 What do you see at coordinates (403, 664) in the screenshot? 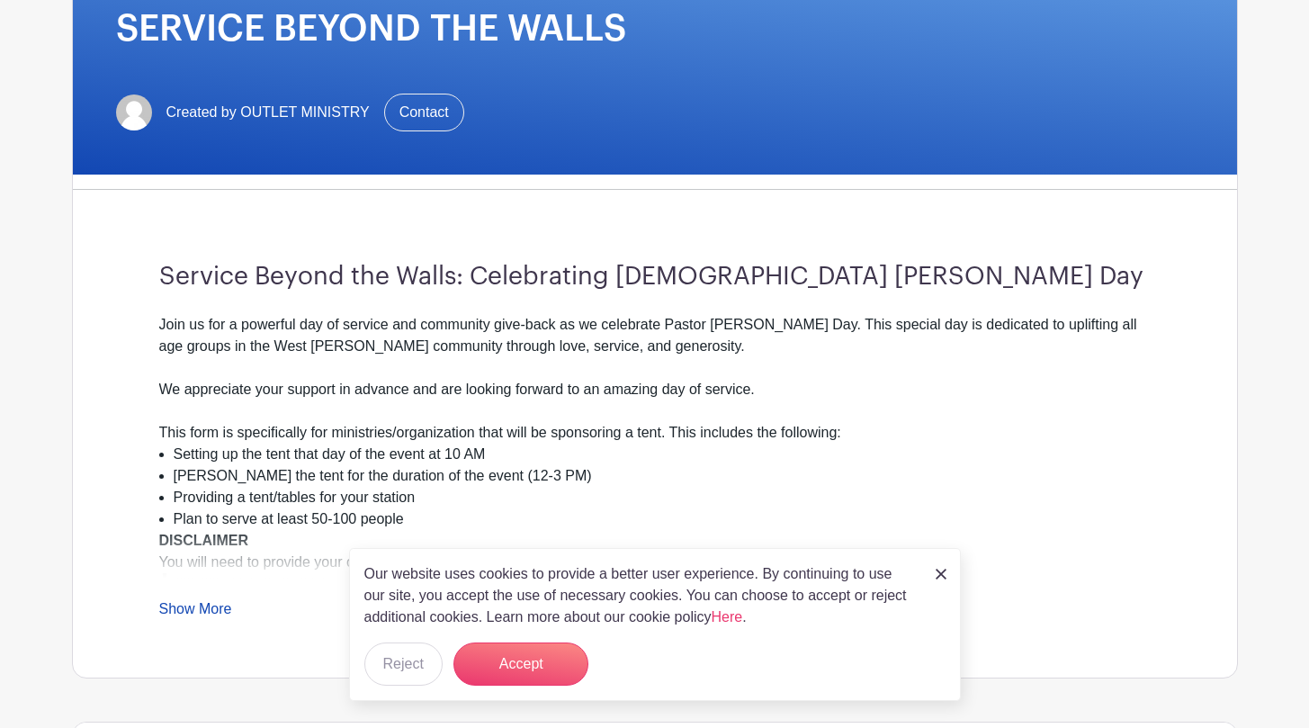
I see `button: Reject` at bounding box center [403, 664].